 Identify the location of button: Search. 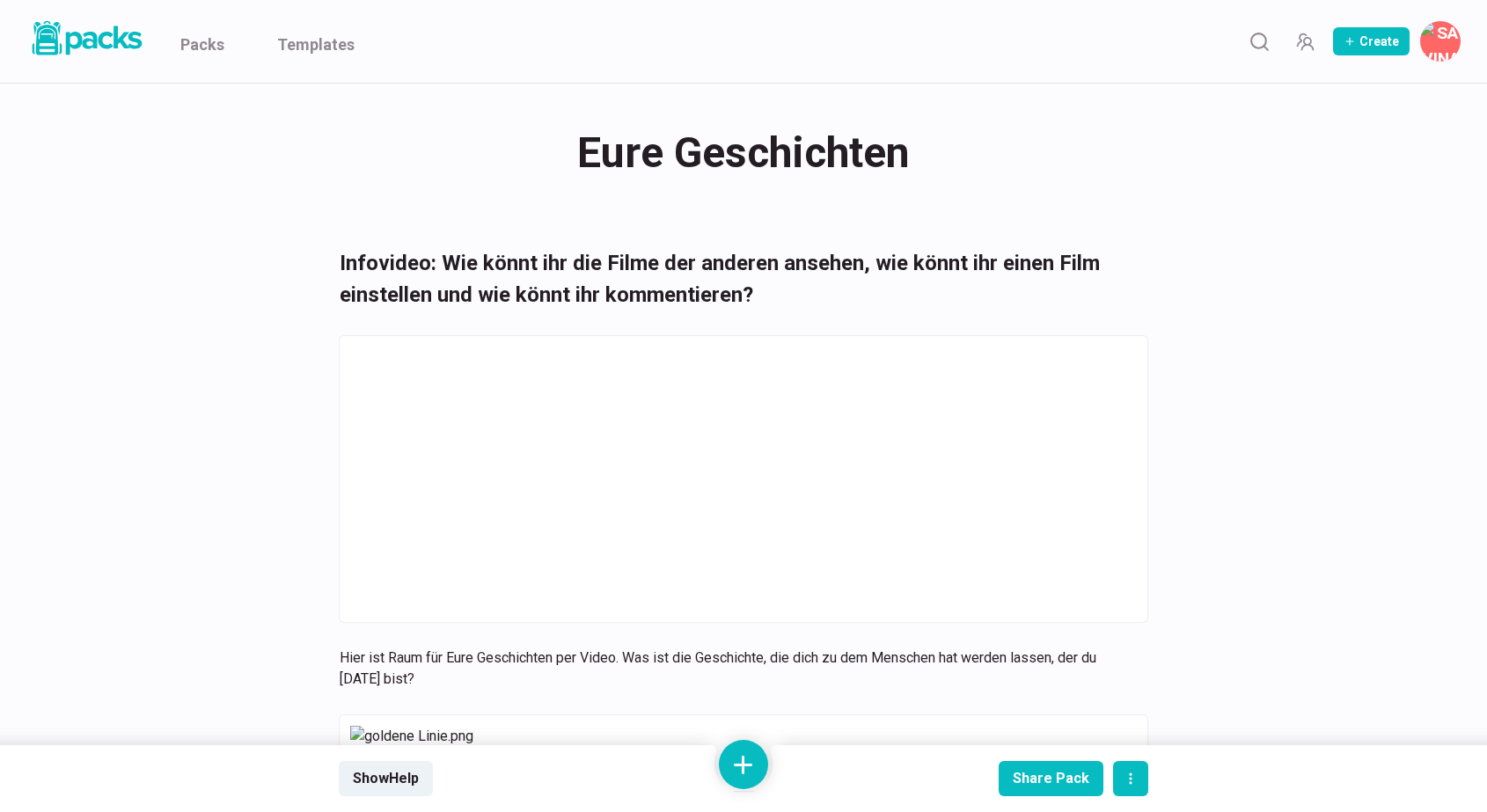
(1259, 41).